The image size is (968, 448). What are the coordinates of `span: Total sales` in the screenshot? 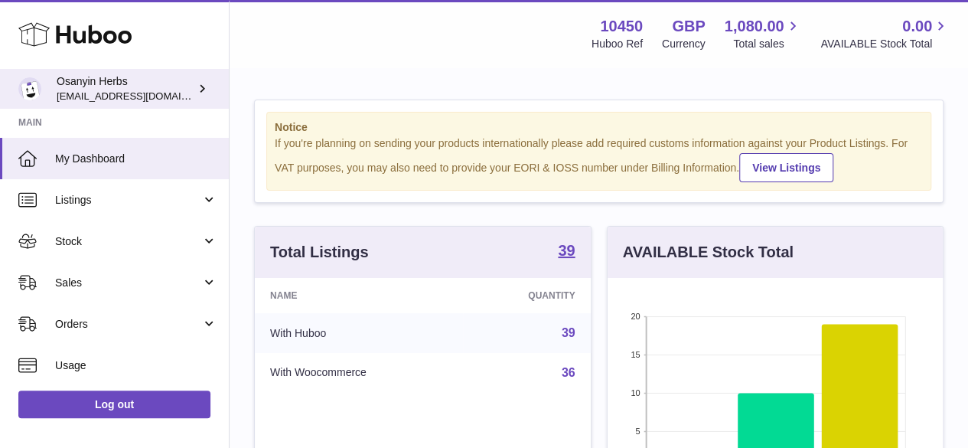 It's located at (767, 44).